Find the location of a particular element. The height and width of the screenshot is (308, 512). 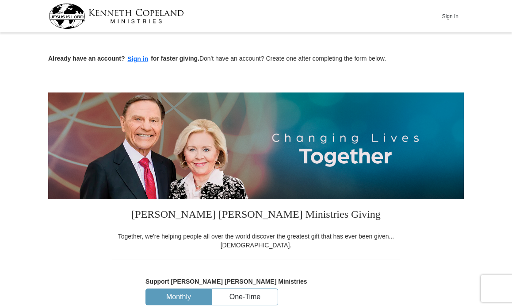

p: Don't have an account? Create one after completing the form below. is located at coordinates (256, 59).